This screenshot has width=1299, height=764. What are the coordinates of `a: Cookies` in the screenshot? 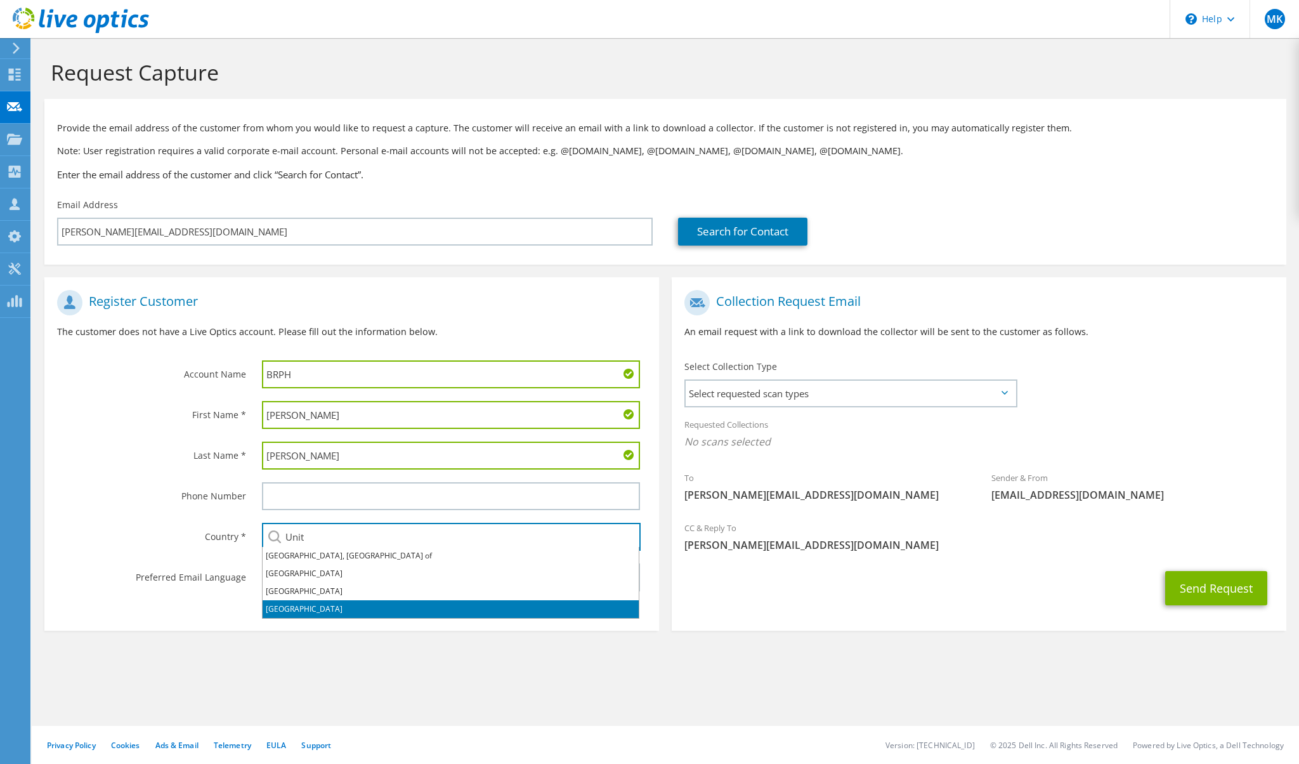 It's located at (126, 745).